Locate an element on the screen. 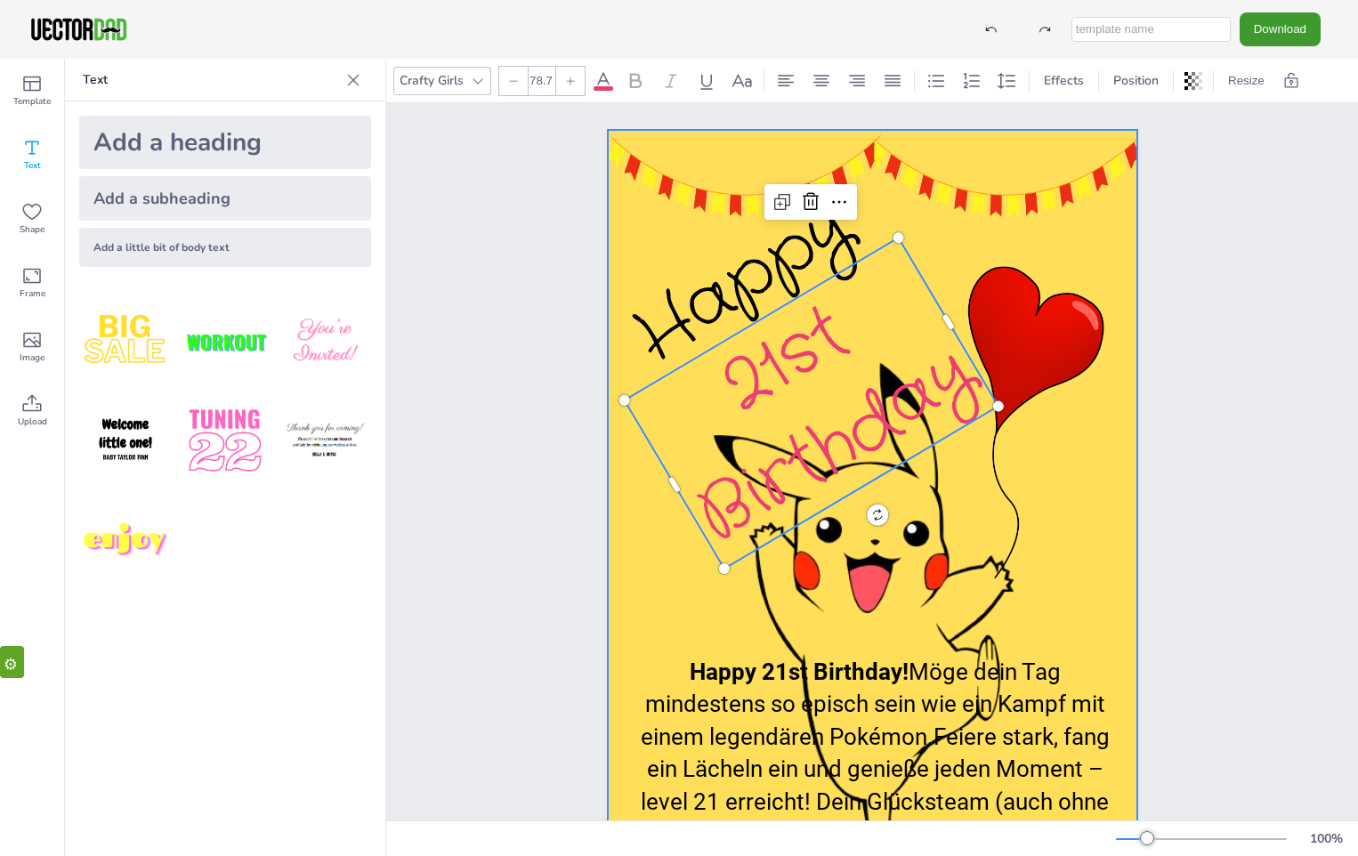  span: Happy is located at coordinates (744, 284).